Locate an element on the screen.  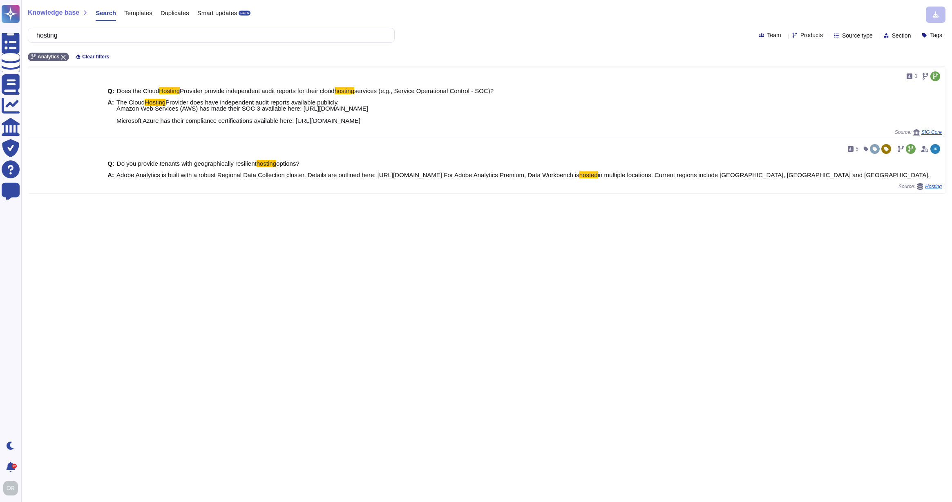
div: BETA is located at coordinates (244, 13).